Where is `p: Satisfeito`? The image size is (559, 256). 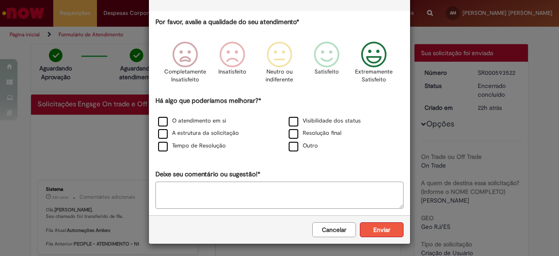
p: Satisfeito is located at coordinates (327, 72).